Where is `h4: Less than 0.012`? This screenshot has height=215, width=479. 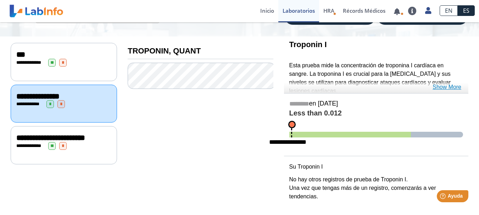
h4: Less than 0.012 is located at coordinates (376, 113).